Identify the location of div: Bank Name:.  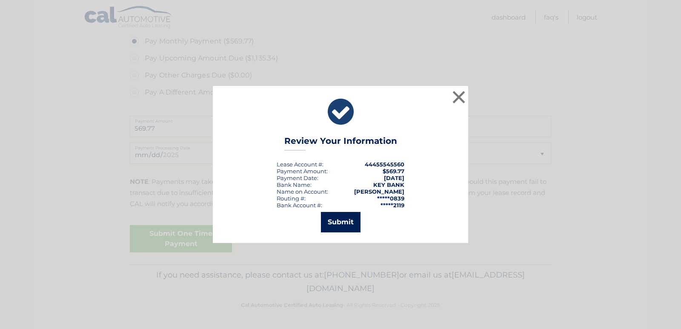
(294, 185).